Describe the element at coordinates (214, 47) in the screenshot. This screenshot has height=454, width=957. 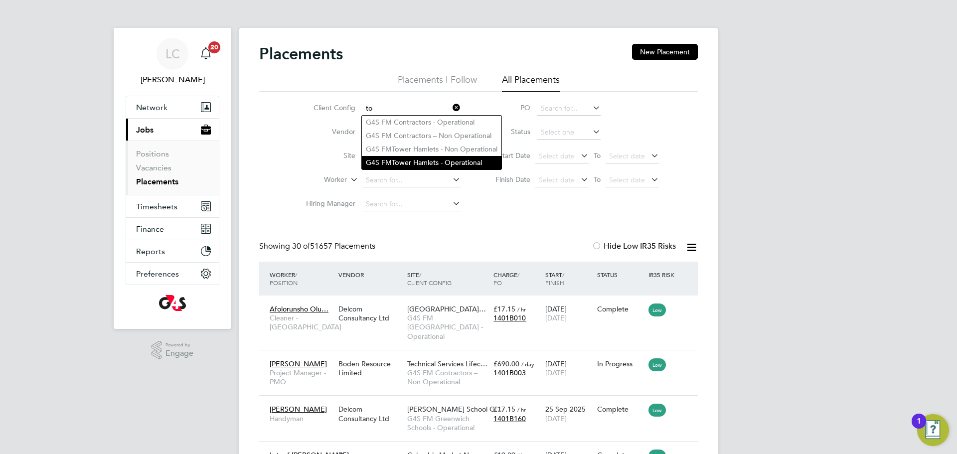
I see `span: 20` at that location.